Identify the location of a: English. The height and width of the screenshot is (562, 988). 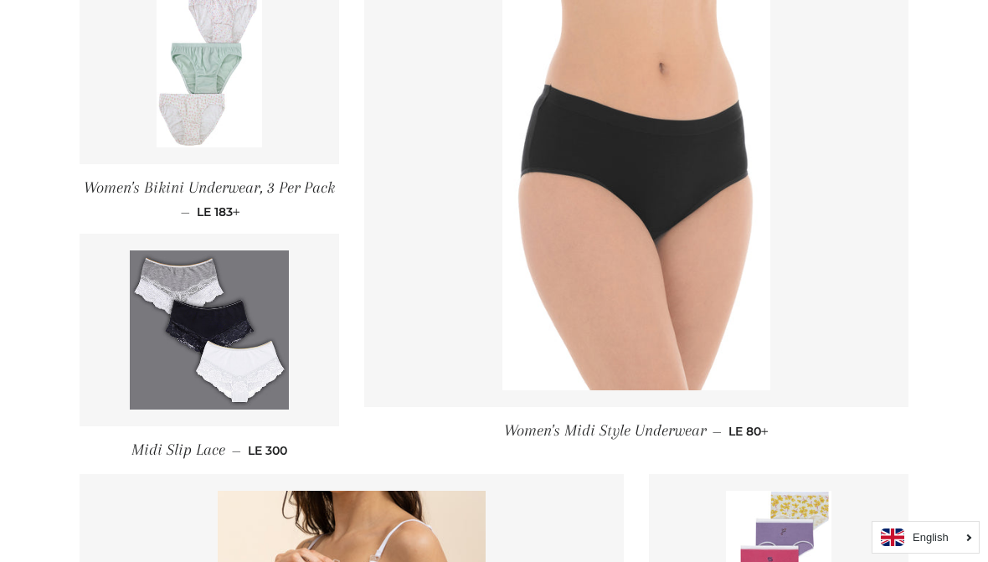
(925, 537).